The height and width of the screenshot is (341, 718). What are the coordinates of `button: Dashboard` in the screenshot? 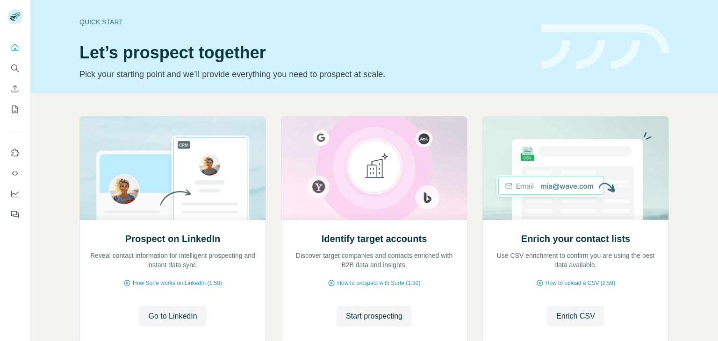 It's located at (15, 194).